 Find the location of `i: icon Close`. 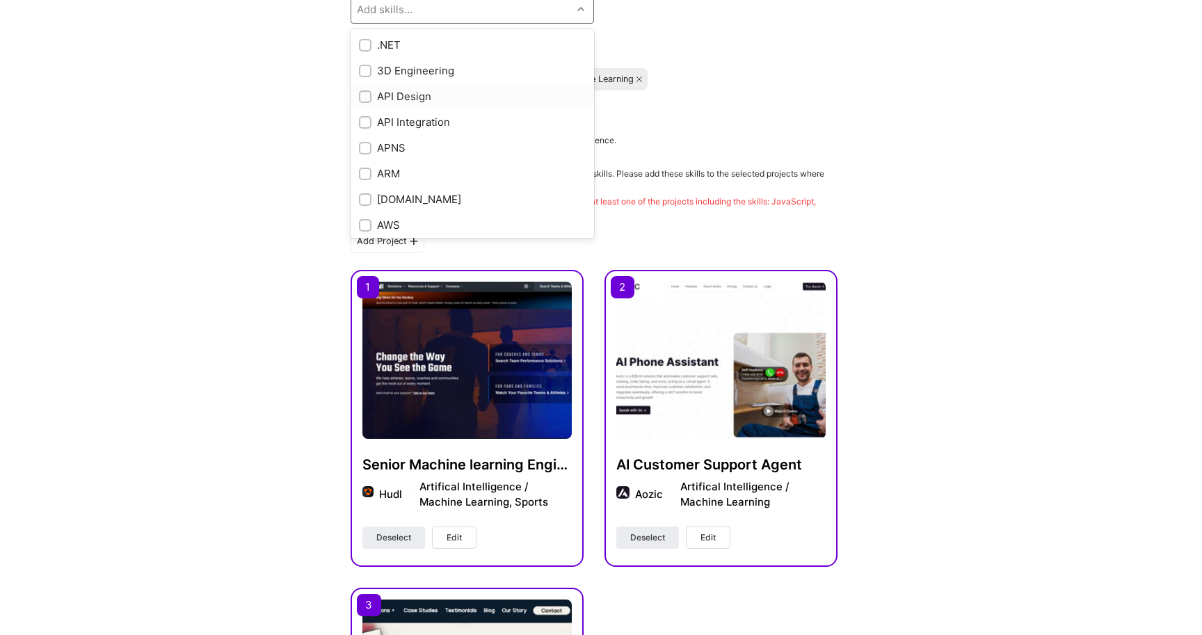

i: icon Close is located at coordinates (639, 79).